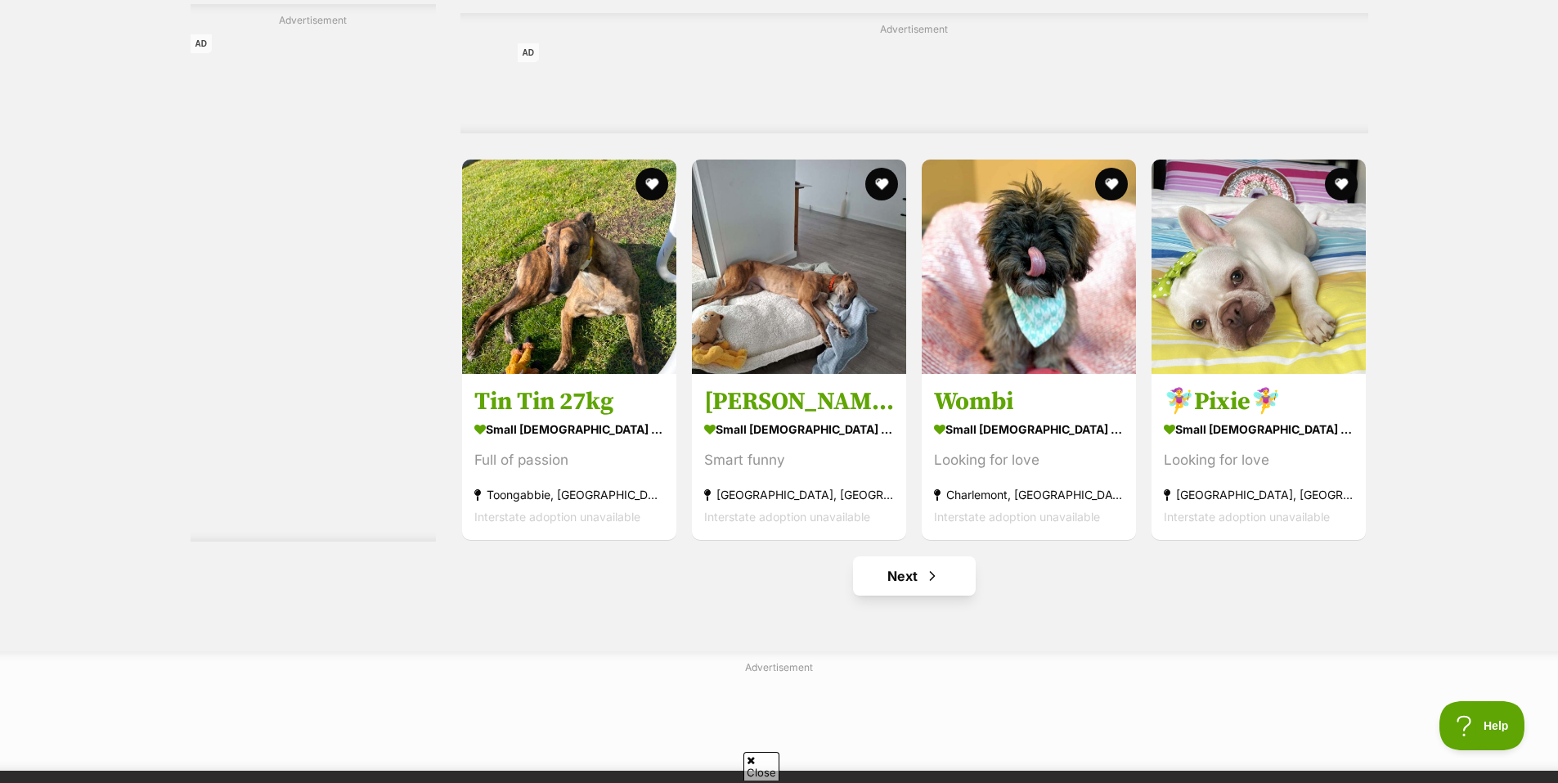  Describe the element at coordinates (761, 765) in the screenshot. I see `span: Close` at that location.